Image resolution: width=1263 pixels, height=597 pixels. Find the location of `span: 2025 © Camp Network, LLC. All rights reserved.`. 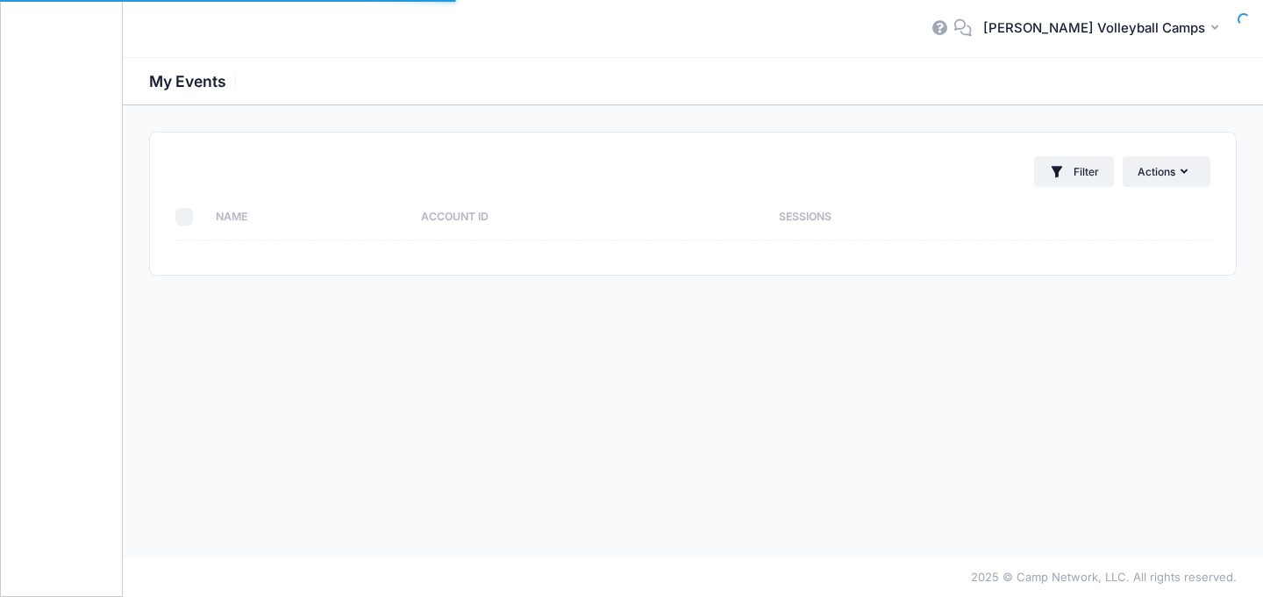

span: 2025 © Camp Network, LLC. All rights reserved. is located at coordinates (1104, 576).